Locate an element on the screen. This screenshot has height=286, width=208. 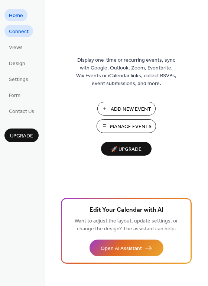
span: Design is located at coordinates (17, 64).